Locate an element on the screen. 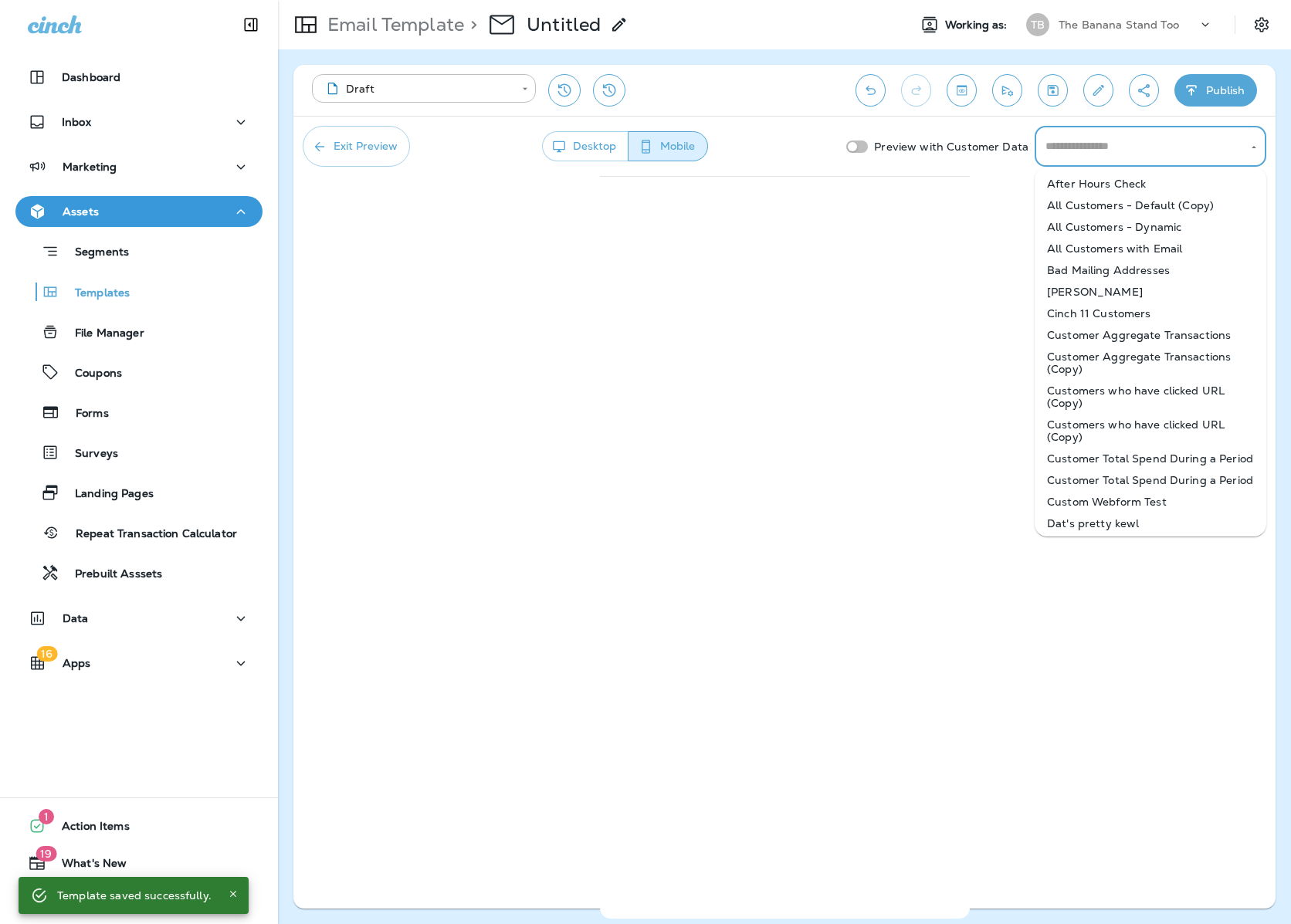 The height and width of the screenshot is (924, 1291). p: Surveys is located at coordinates (88, 454).